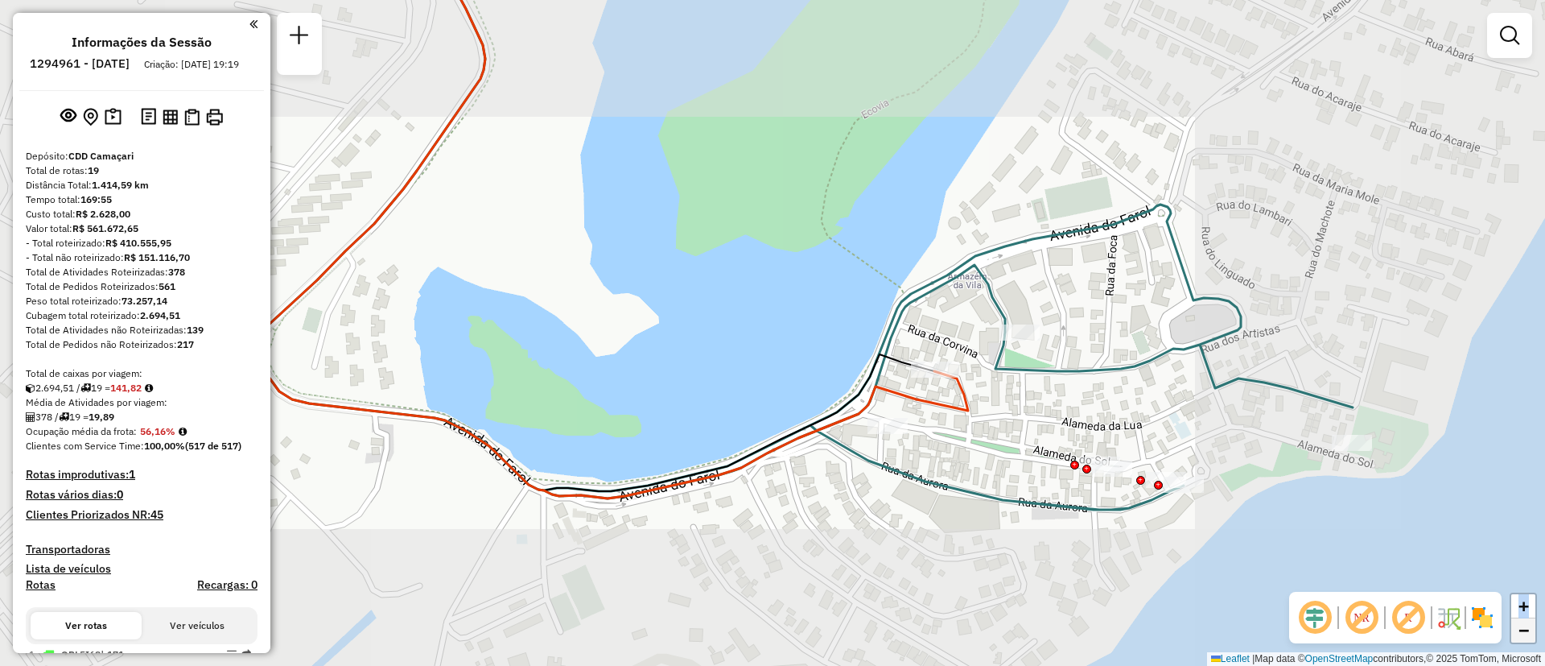 The height and width of the screenshot is (666, 1545). I want to click on h4: Rotas, so click(40, 584).